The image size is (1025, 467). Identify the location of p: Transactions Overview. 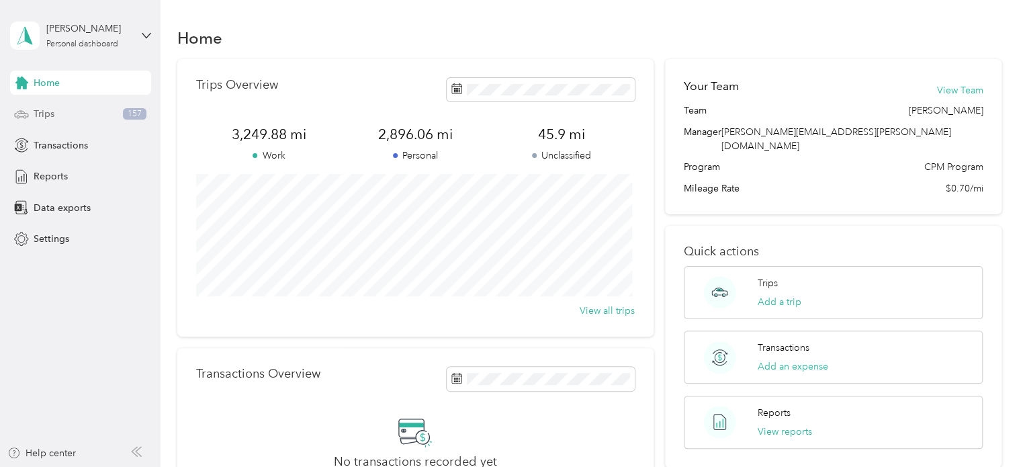
(258, 373).